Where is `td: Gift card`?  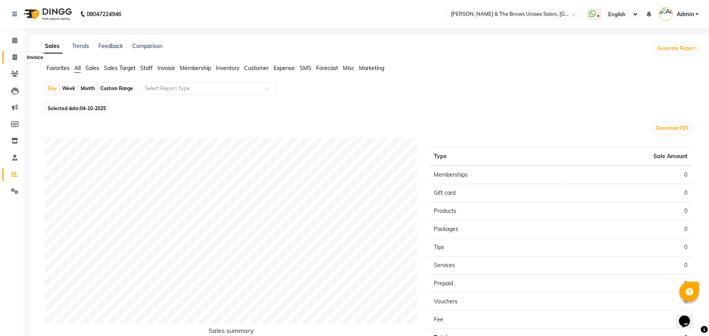
td: Gift card is located at coordinates (495, 193).